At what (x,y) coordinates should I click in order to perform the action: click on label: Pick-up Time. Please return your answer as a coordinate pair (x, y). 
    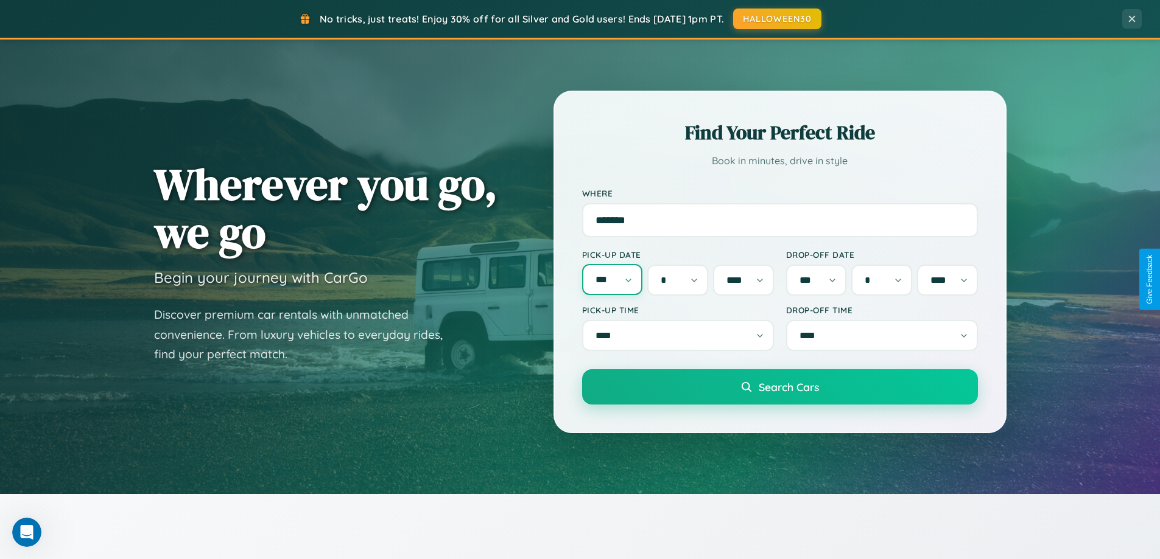
    Looking at the image, I should click on (677, 310).